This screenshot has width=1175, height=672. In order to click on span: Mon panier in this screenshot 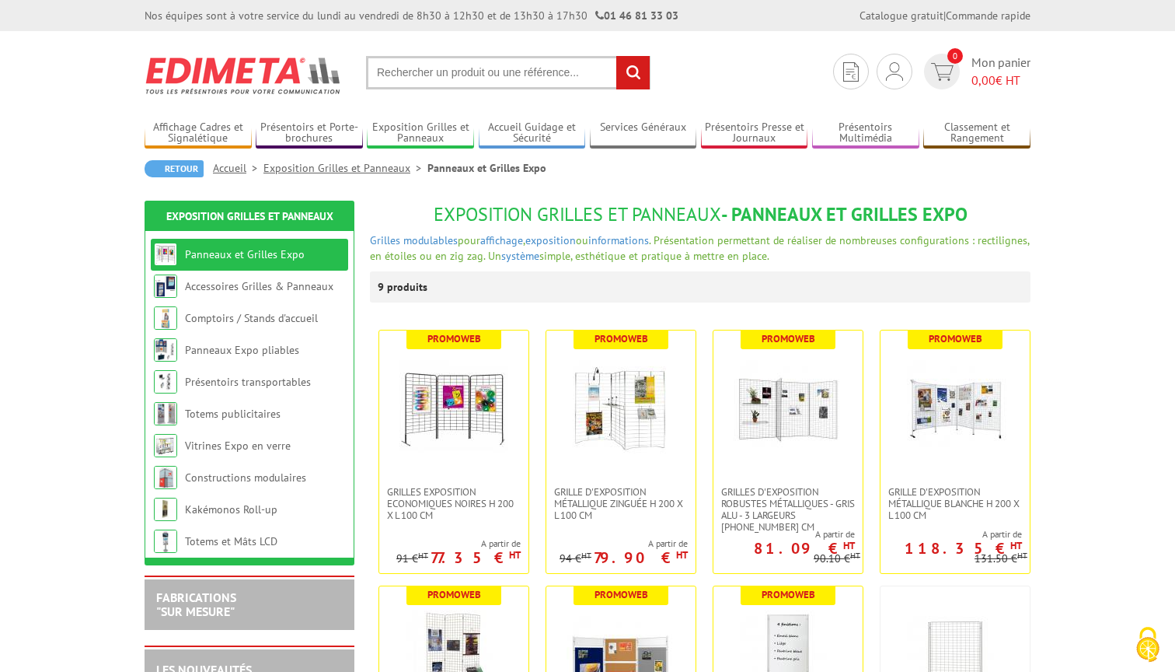, I will do `click(1001, 72)`.